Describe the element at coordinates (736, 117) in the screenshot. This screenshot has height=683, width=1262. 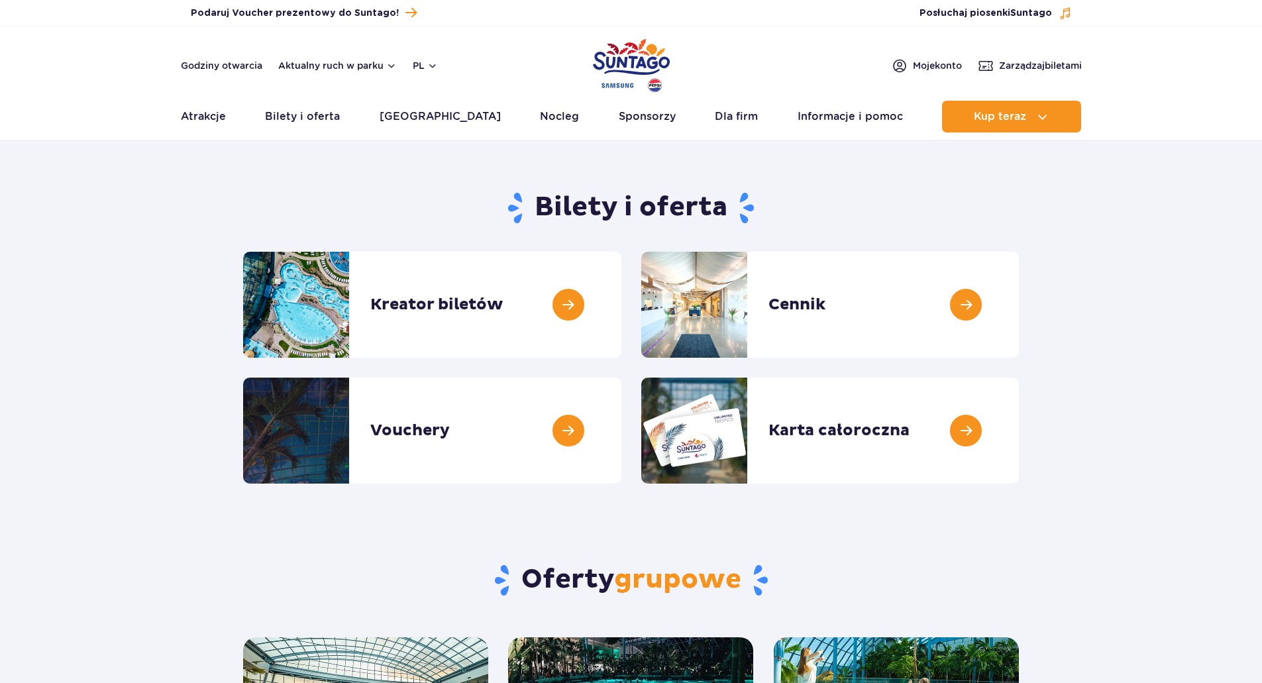
I see `a: Dla firm` at that location.